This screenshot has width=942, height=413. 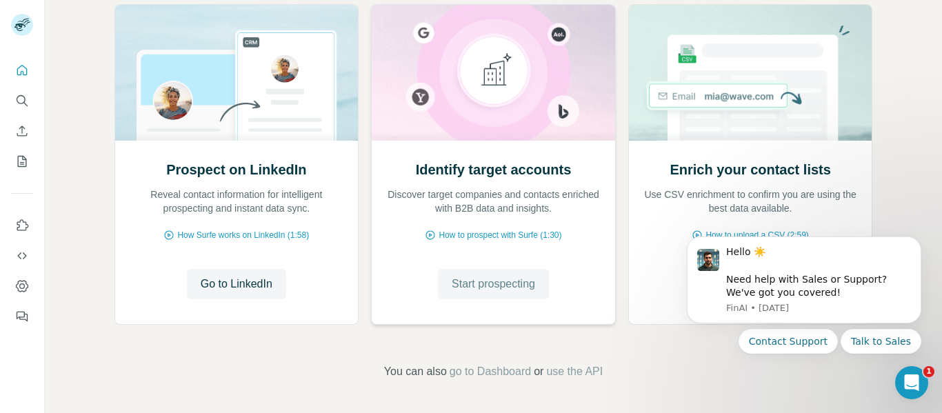 I want to click on h2: Enrich your contact lists, so click(x=750, y=170).